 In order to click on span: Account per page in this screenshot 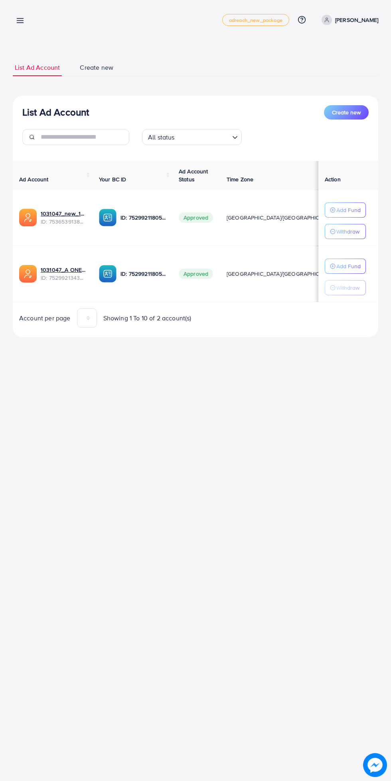, I will do `click(45, 318)`.